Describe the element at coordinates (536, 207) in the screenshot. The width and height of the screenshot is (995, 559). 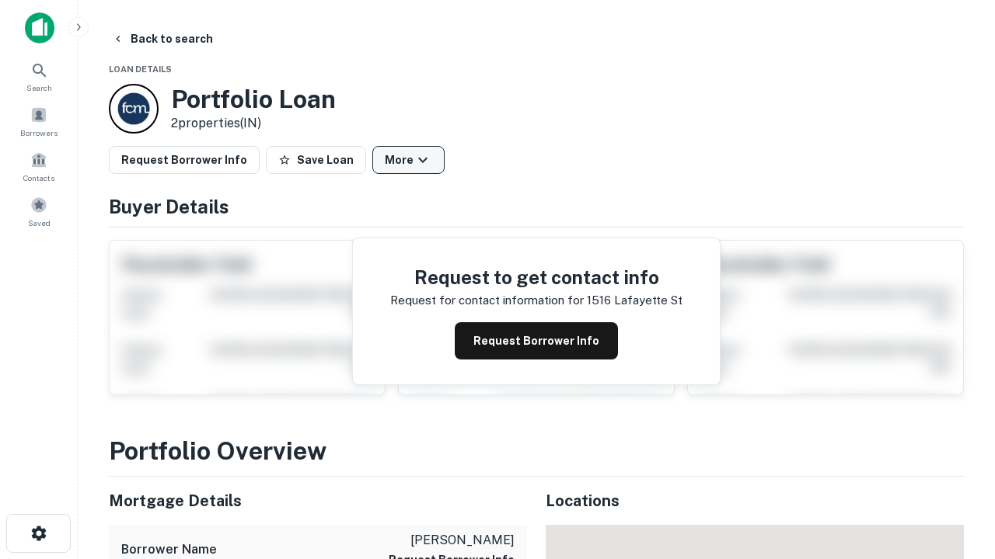
I see `h4: Buyer Details` at that location.